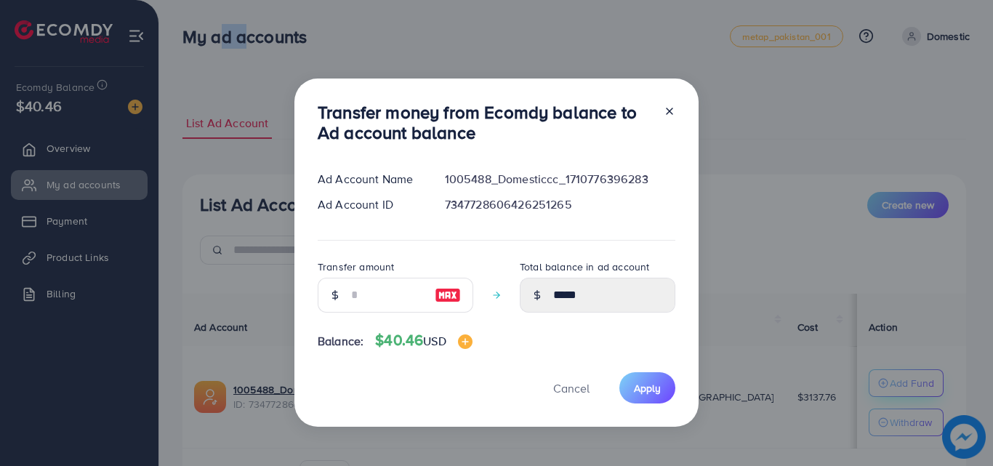 Image resolution: width=993 pixels, height=466 pixels. I want to click on div: Ad Account Name, so click(369, 179).